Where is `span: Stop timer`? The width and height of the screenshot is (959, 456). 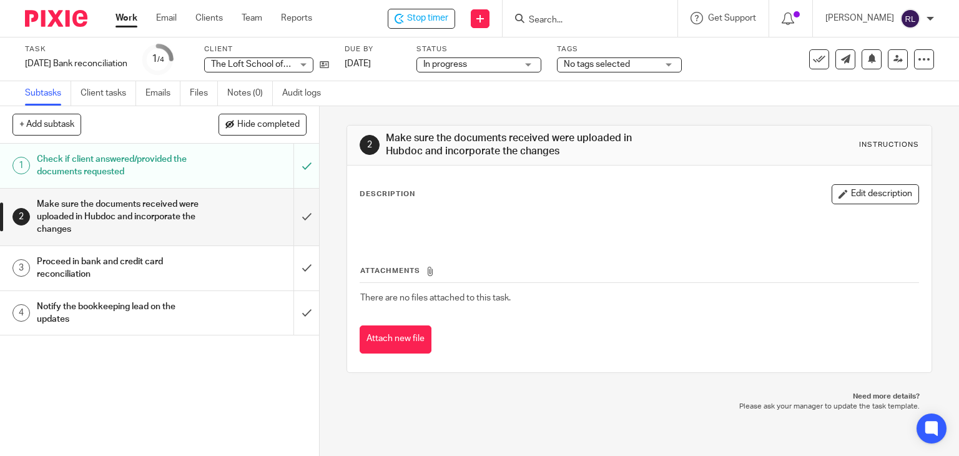
span: Stop timer is located at coordinates (428, 18).